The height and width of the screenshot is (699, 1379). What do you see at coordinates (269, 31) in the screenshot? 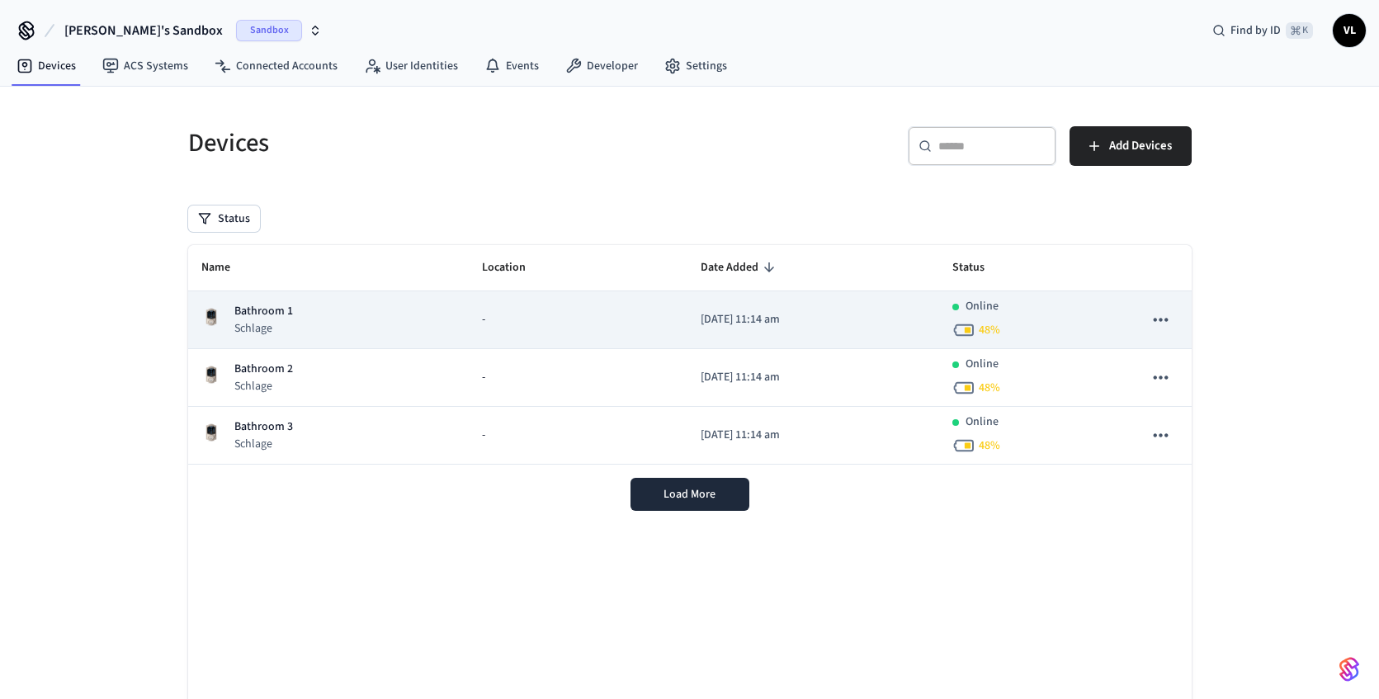
I see `span: Sandbox` at bounding box center [269, 31].